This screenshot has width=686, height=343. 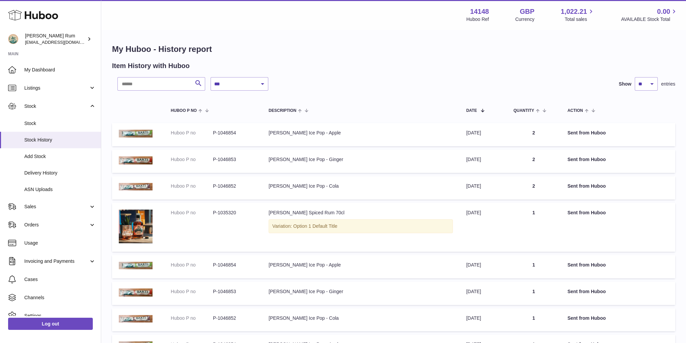 I want to click on span: Huboo P no, so click(x=183, y=111).